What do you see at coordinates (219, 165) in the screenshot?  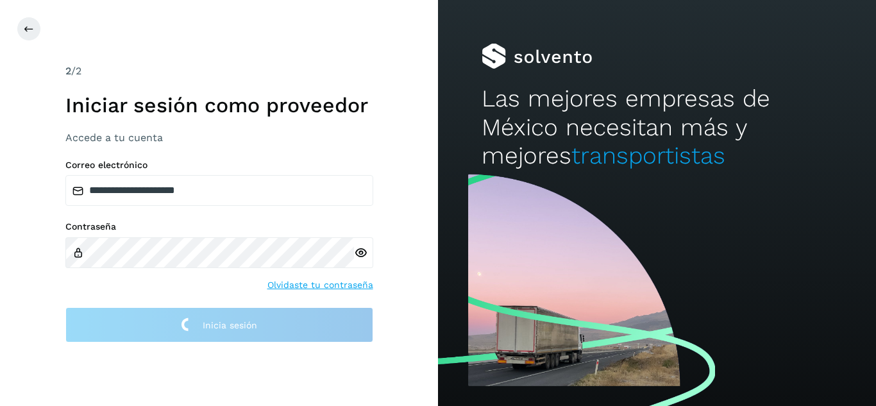 I see `label: Correo electrónico` at bounding box center [219, 165].